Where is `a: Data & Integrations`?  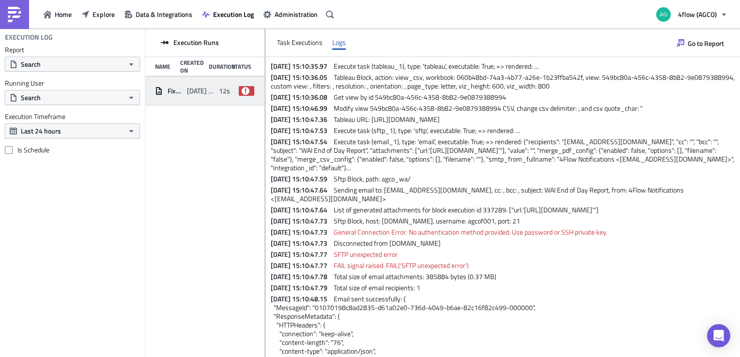 a: Data & Integrations is located at coordinates (158, 14).